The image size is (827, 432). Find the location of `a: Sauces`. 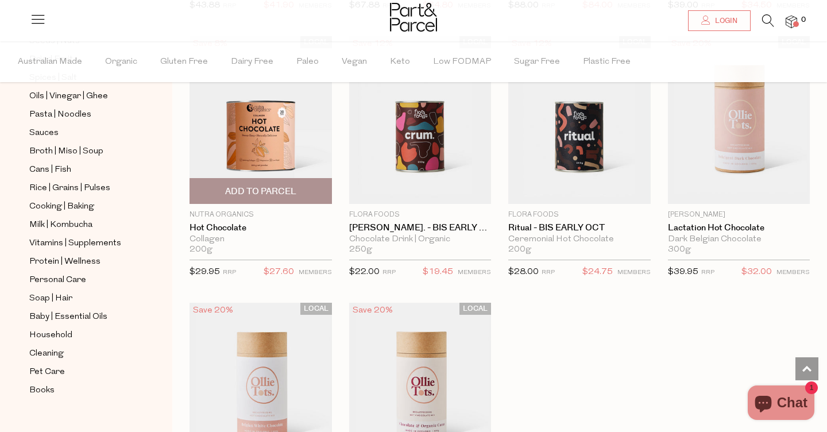

a: Sauces is located at coordinates (82, 133).